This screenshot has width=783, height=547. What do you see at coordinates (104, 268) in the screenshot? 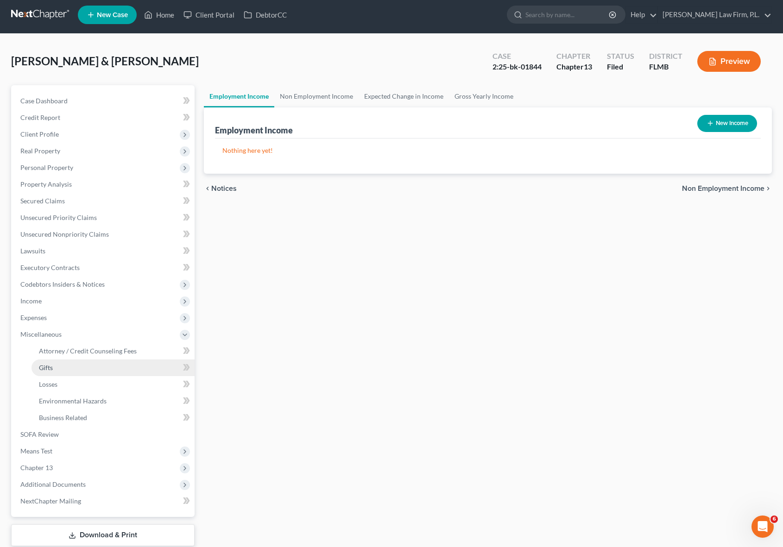
I see `a: Executory Contracts` at bounding box center [104, 268].